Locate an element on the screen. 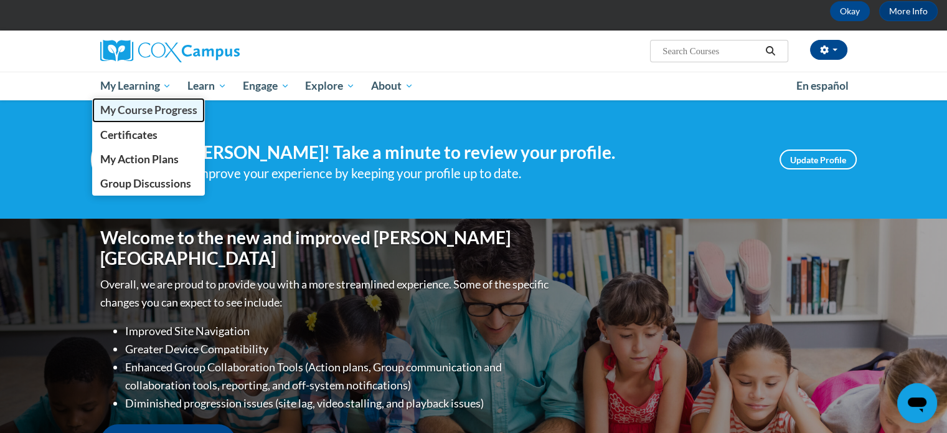 Image resolution: width=947 pixels, height=433 pixels. button: Account Settings is located at coordinates (829, 50).